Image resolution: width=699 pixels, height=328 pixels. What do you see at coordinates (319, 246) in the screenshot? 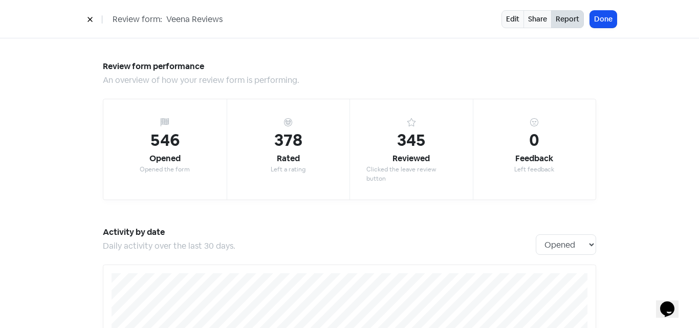
I see `div: Daily activity over the last 30 days.` at bounding box center [319, 246].